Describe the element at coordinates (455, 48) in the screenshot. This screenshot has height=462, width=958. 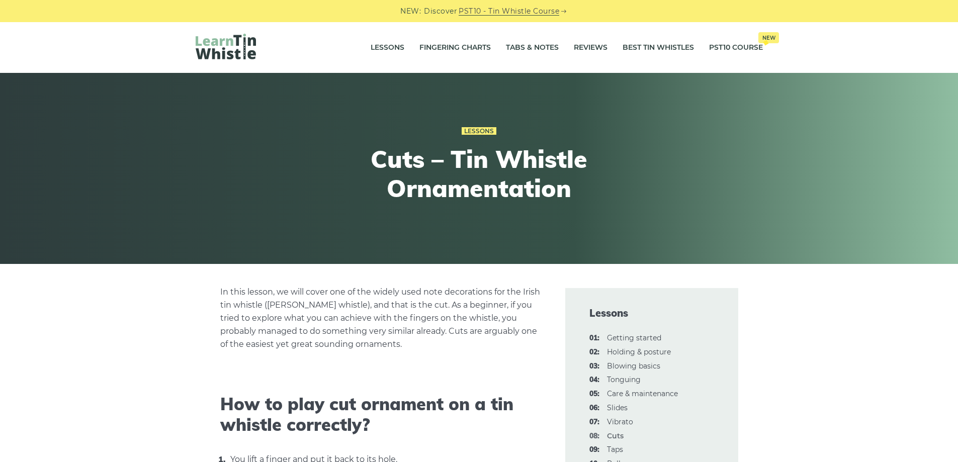
I see `a: Fingering Charts` at that location.